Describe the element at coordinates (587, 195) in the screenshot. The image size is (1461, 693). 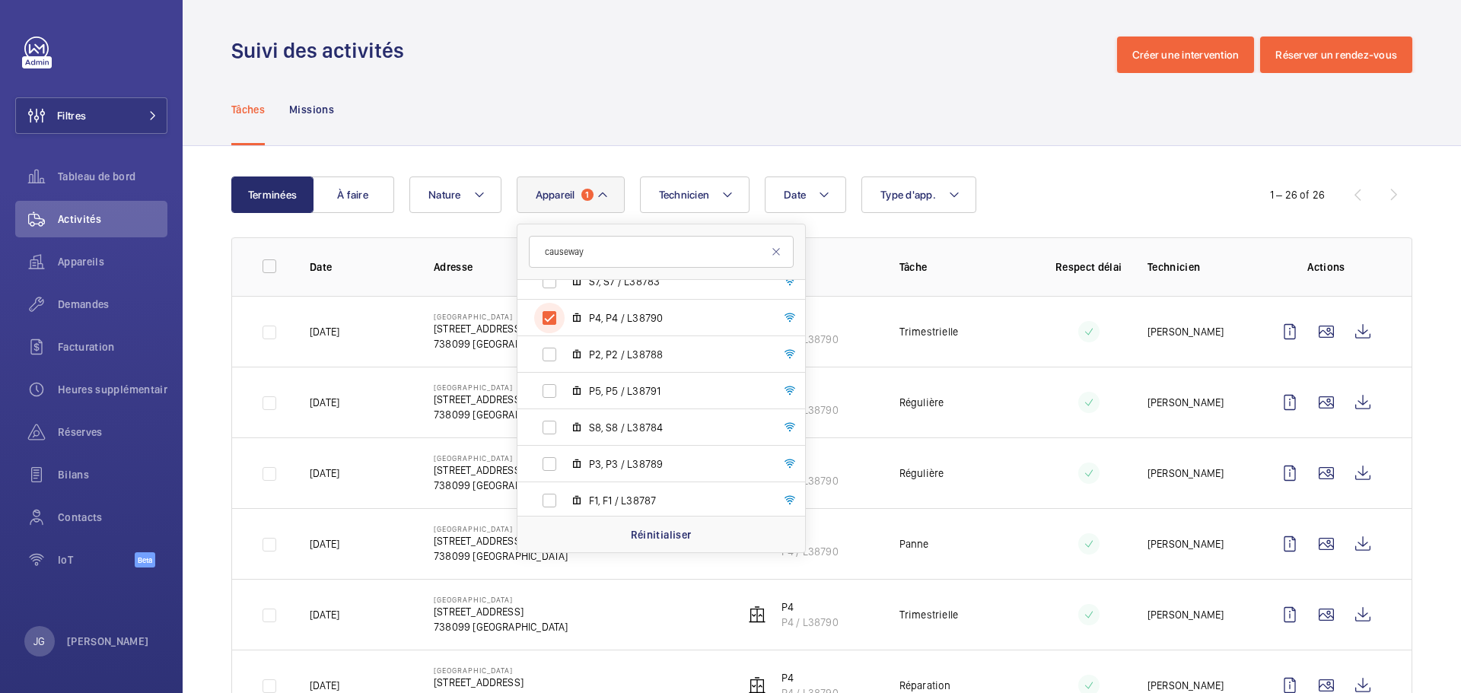
I see `span: 1` at that location.